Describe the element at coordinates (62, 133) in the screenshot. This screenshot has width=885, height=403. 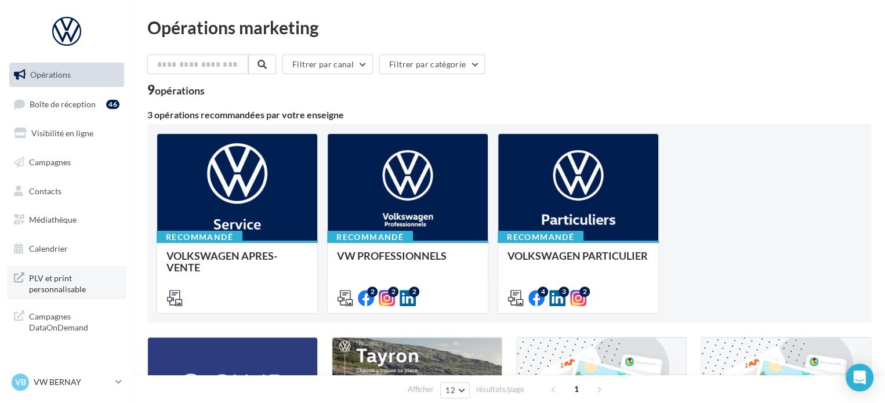
I see `span: Visibilité en ligne` at that location.